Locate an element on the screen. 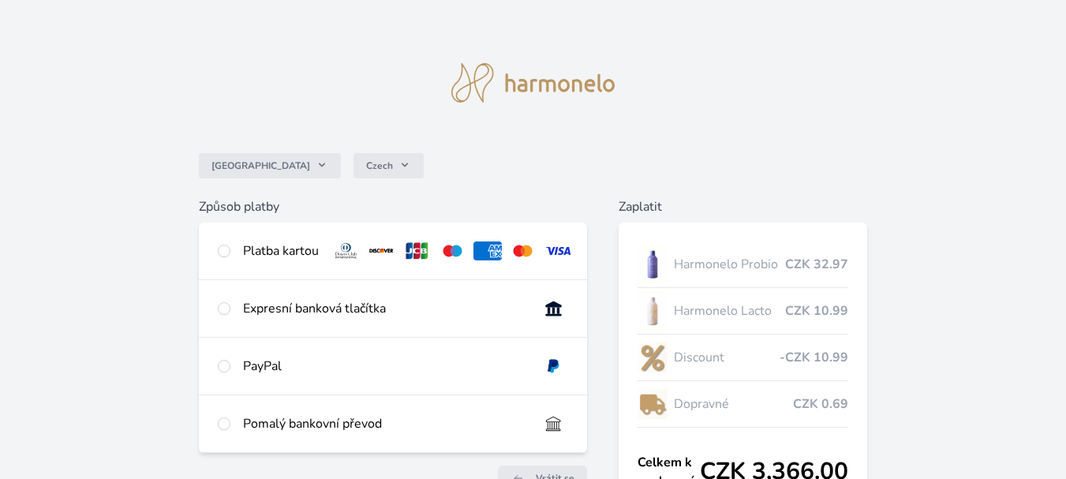  span: -CZK 10.99 is located at coordinates (813, 357).